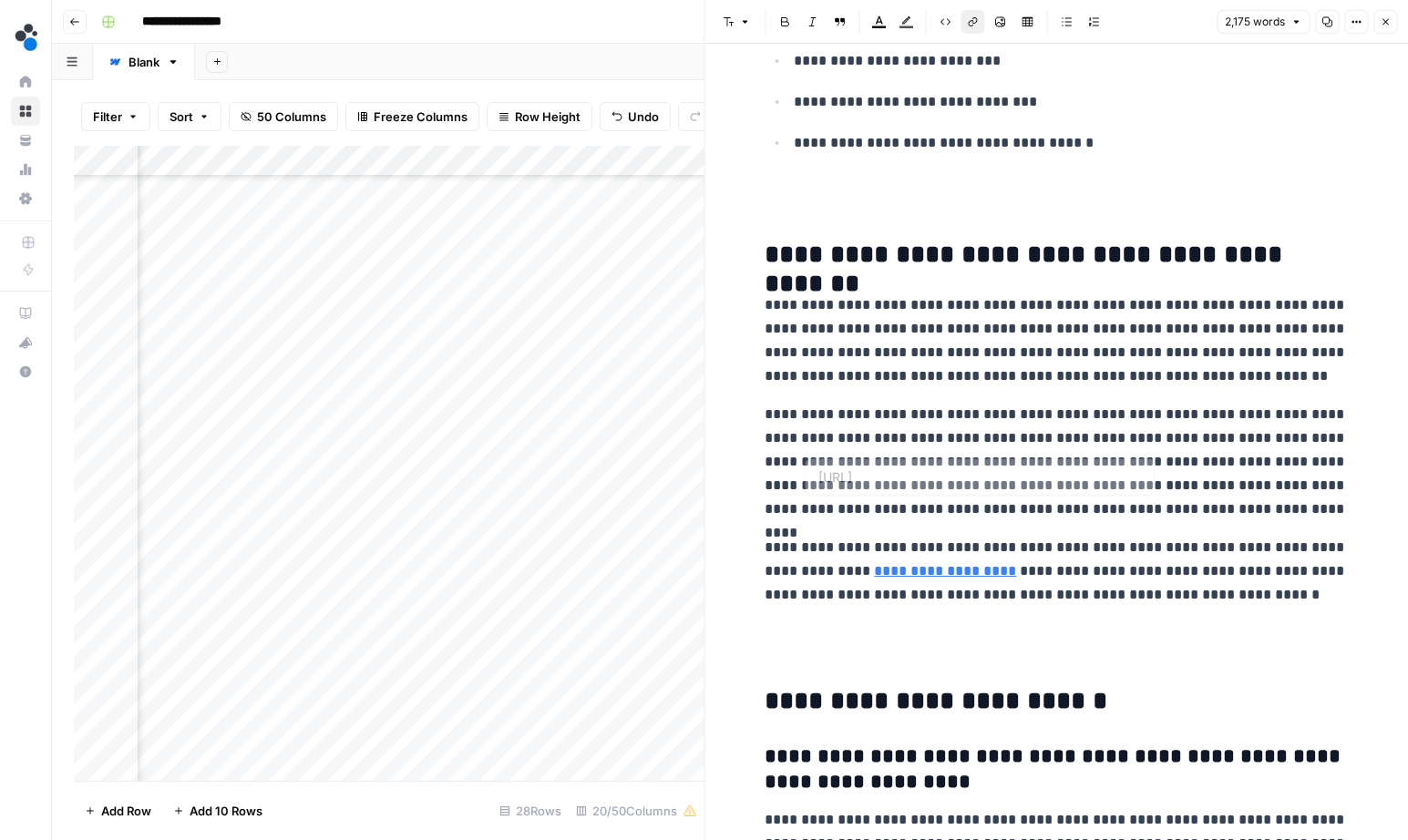 The image size is (1408, 840). I want to click on button: Sort, so click(189, 117).